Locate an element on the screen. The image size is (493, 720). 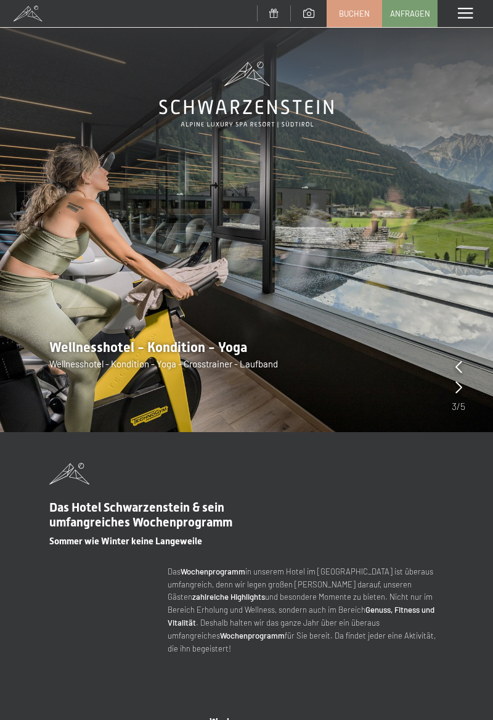
span: Sommer wie Winter keine Langeweile is located at coordinates (126, 541).